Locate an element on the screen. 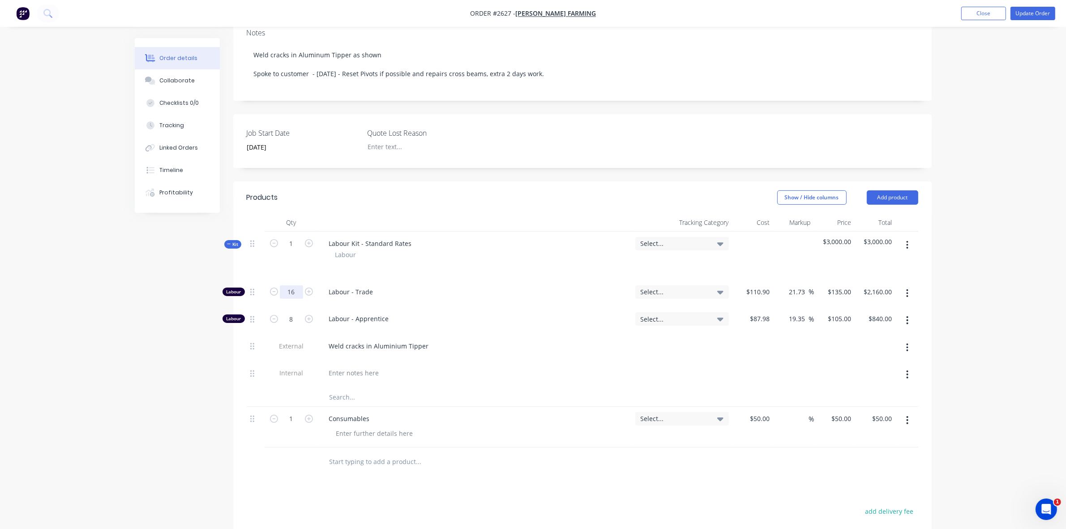 This screenshot has width=1066, height=529. button: Update Order is located at coordinates (1033, 13).